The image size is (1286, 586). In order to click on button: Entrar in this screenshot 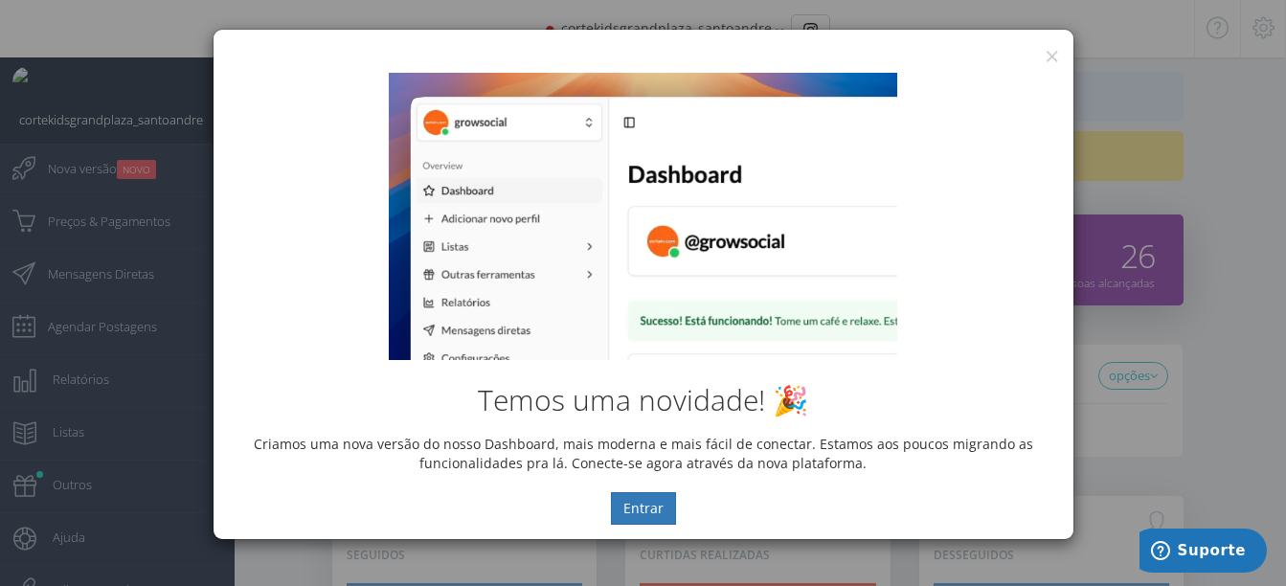, I will do `click(644, 508)`.